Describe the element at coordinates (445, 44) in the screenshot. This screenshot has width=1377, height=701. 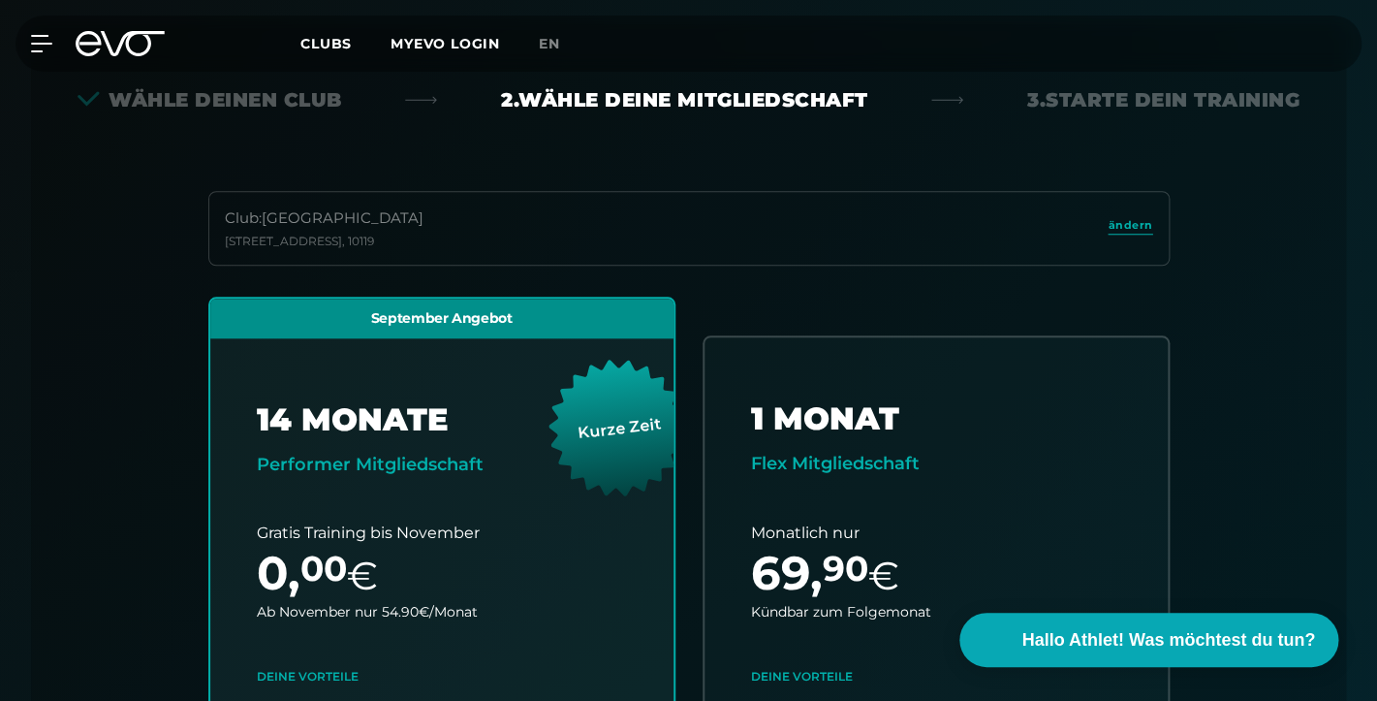
I see `a: MYEVO LOGIN` at that location.